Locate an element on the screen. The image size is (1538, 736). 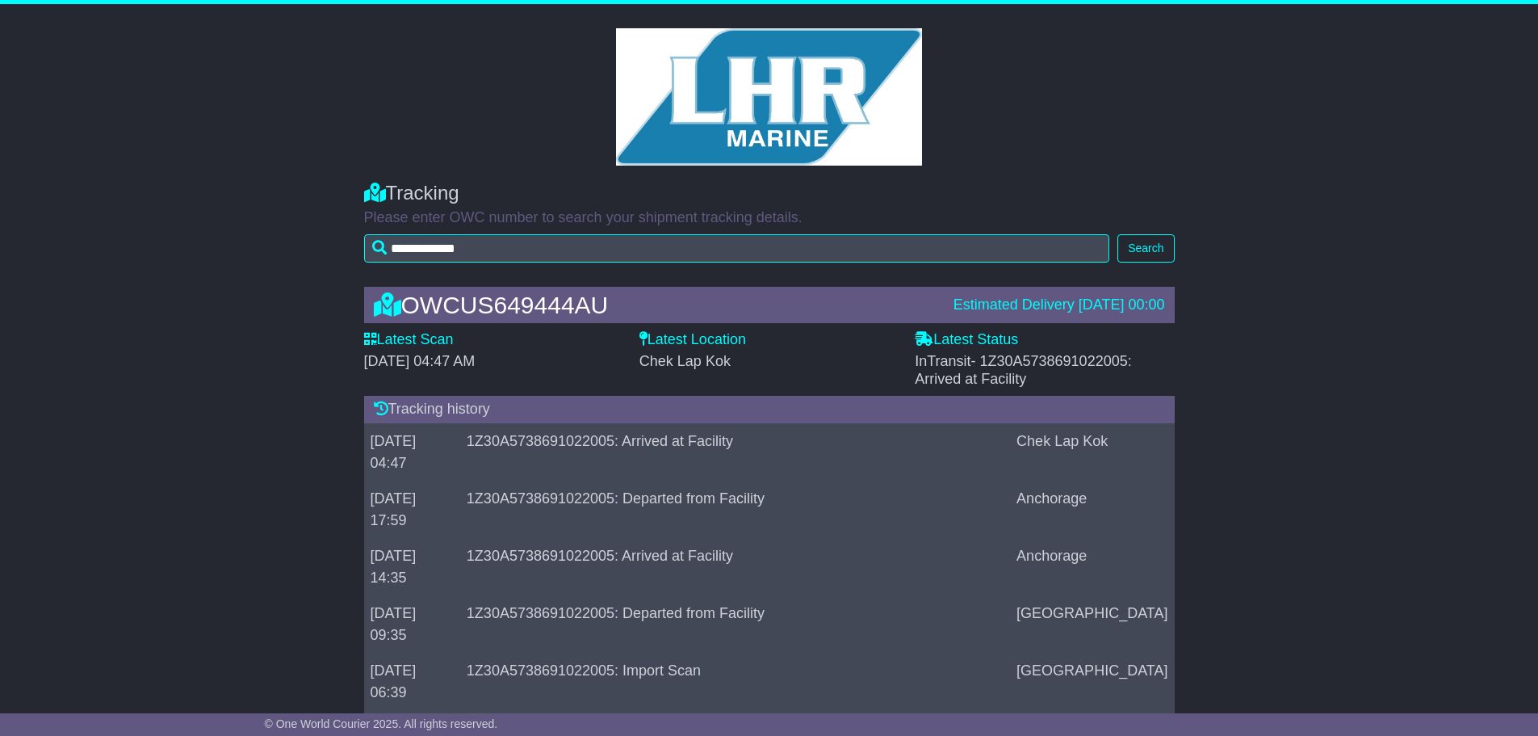
div: Tracking is located at coordinates (770, 193).